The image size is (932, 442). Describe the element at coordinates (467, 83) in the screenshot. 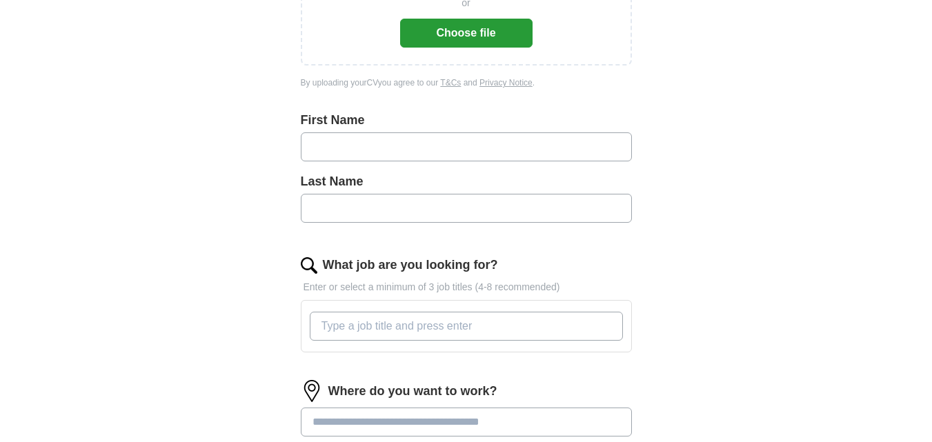

I see `div: By uploading your CV you agree to our and .` at that location.